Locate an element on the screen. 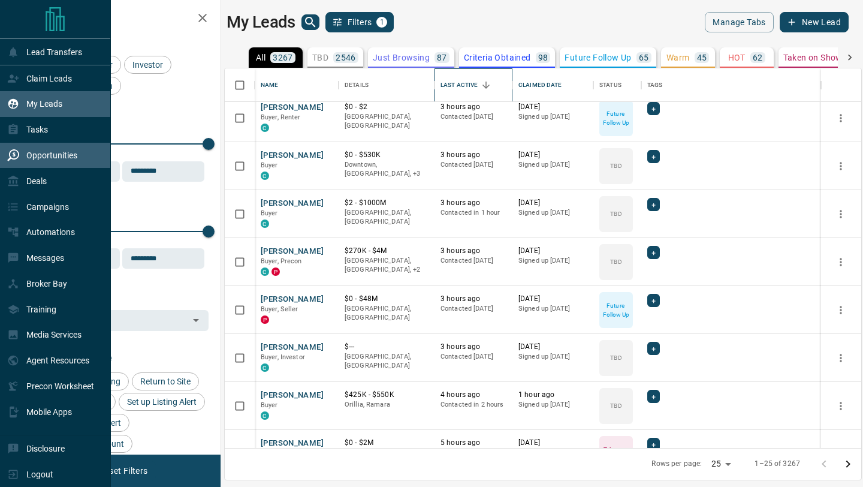  p: 45 is located at coordinates (702, 58).